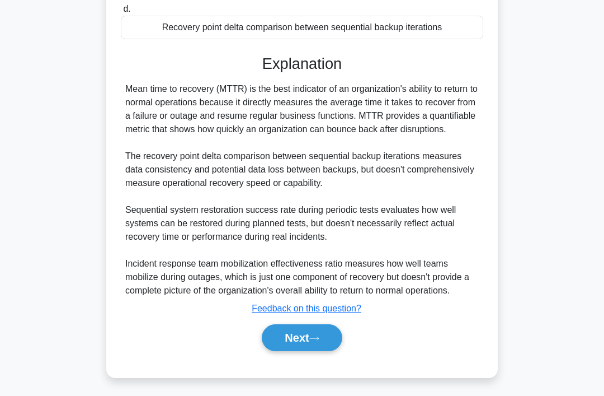  I want to click on span: d., so click(126, 8).